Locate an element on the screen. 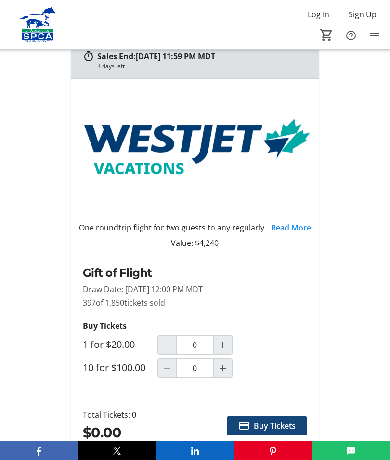 This screenshot has height=460, width=390. button: Log In is located at coordinates (318, 14).